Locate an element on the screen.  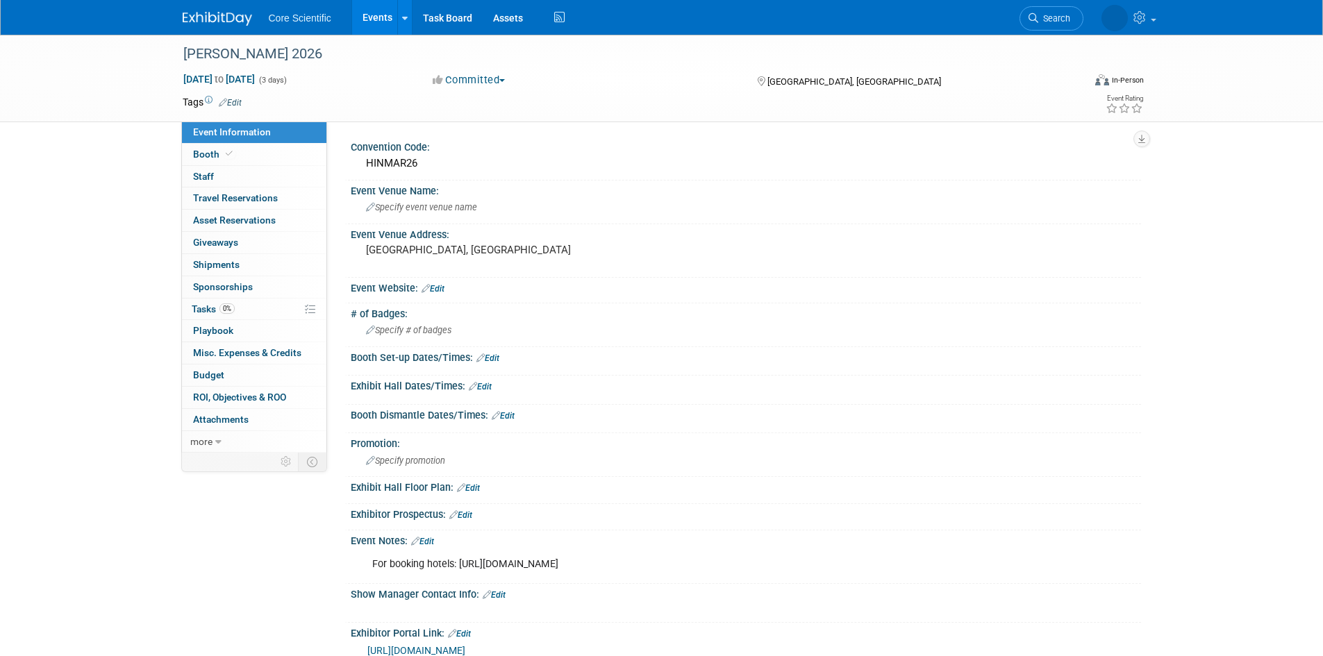
td: Toggle Event Tabs is located at coordinates (312, 462).